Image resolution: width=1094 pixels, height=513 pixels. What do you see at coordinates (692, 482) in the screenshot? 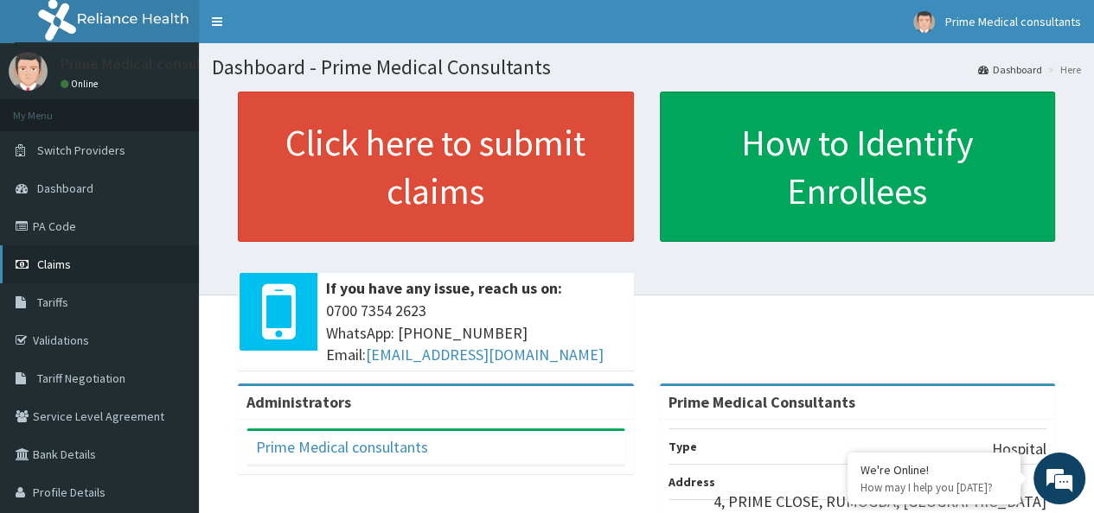
I see `b: Address` at bounding box center [692, 482].